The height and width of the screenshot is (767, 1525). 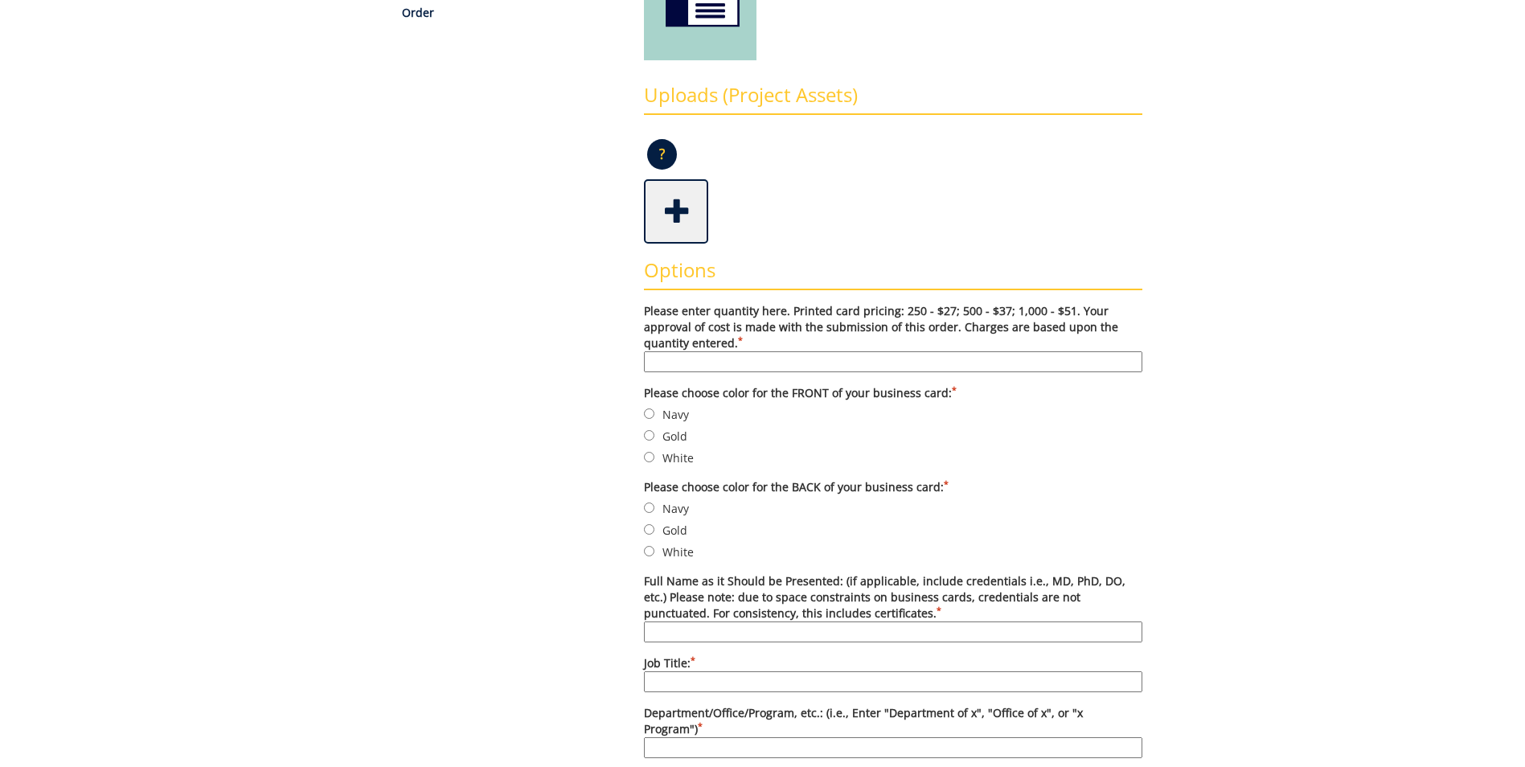 I want to click on input: Full Name as it Should be Presented: (if applicable, include credentials i.e., MD, PhD, DO, etc.)..., so click(x=893, y=632).